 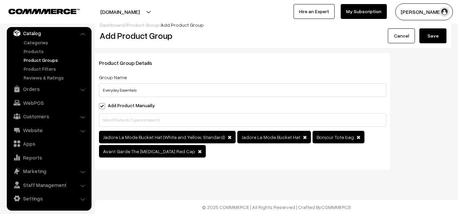 I want to click on a: My Subscription, so click(x=363, y=12).